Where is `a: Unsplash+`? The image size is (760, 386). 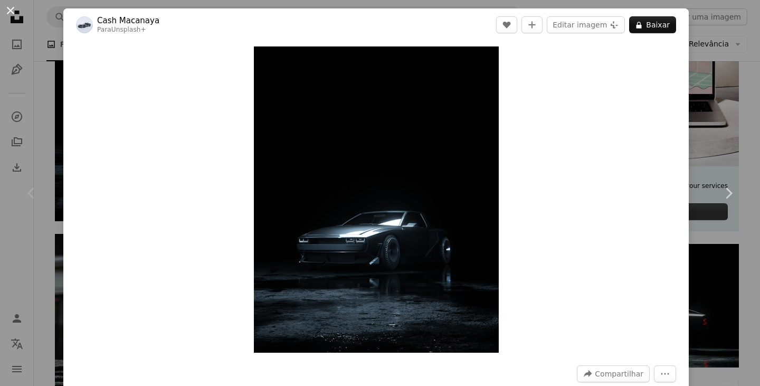 a: Unsplash+ is located at coordinates (129, 30).